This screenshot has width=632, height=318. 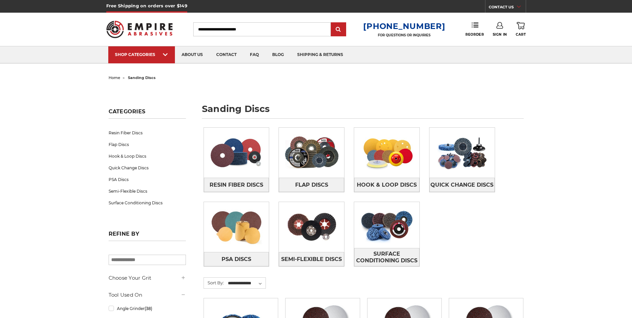 I want to click on span: Flap Discs, so click(x=311, y=185).